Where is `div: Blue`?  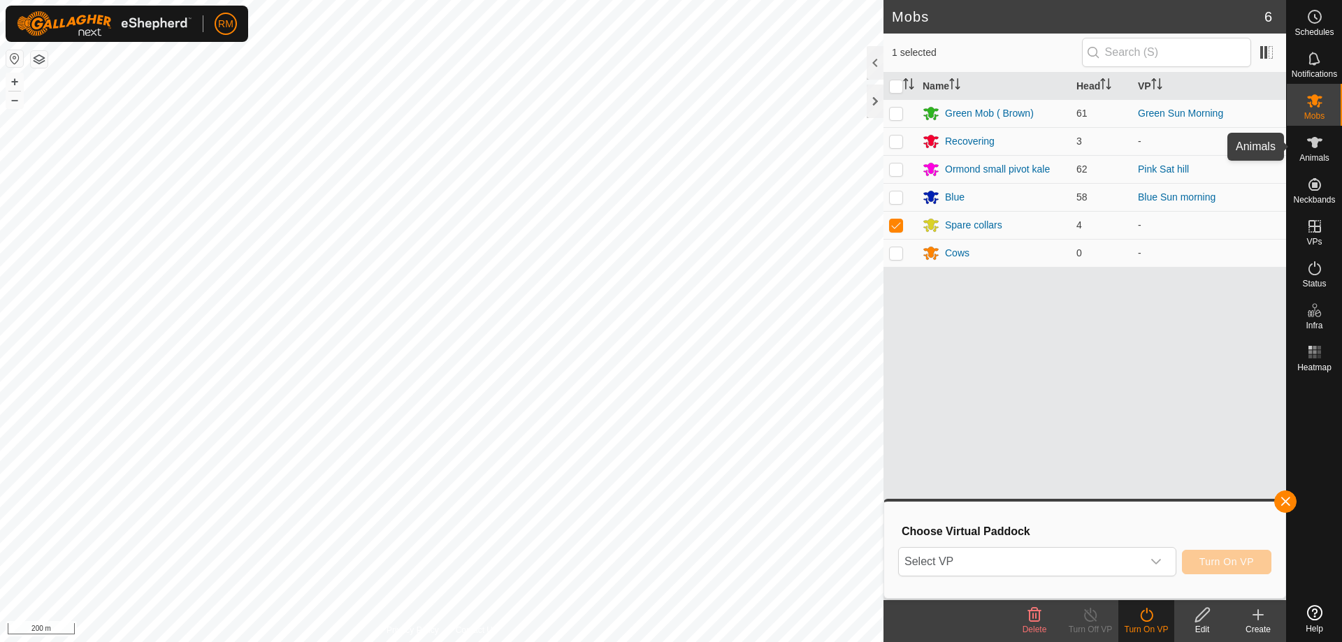 div: Blue is located at coordinates (954, 197).